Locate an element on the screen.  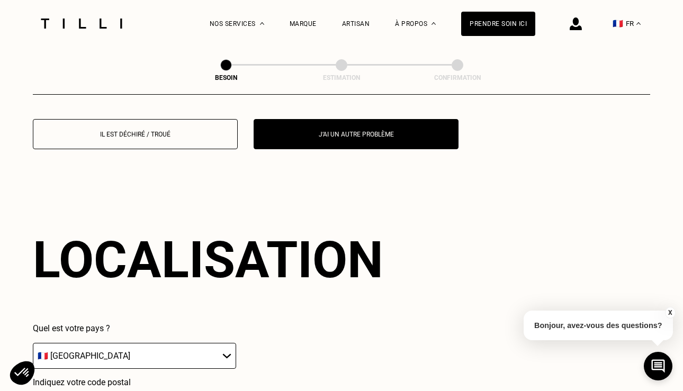
button: J‘ai un autre problème is located at coordinates (356, 134).